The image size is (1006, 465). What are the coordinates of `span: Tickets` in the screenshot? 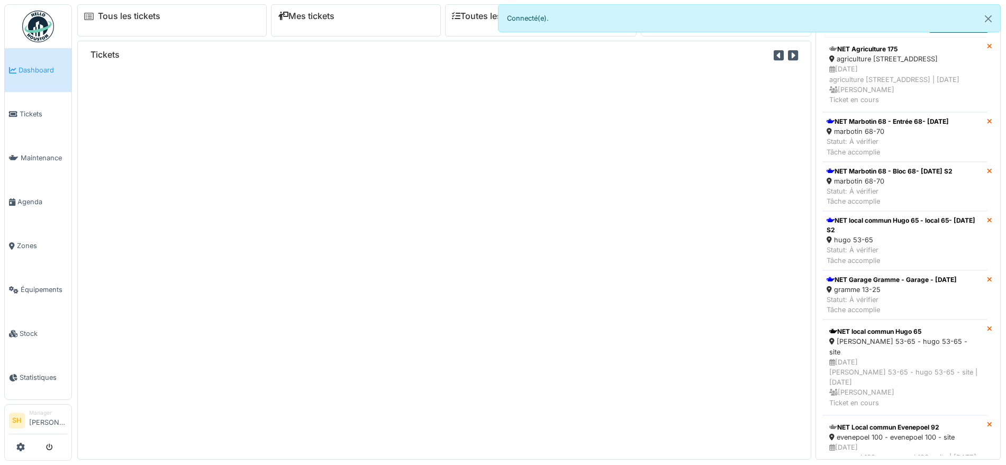 It's located at (43, 114).